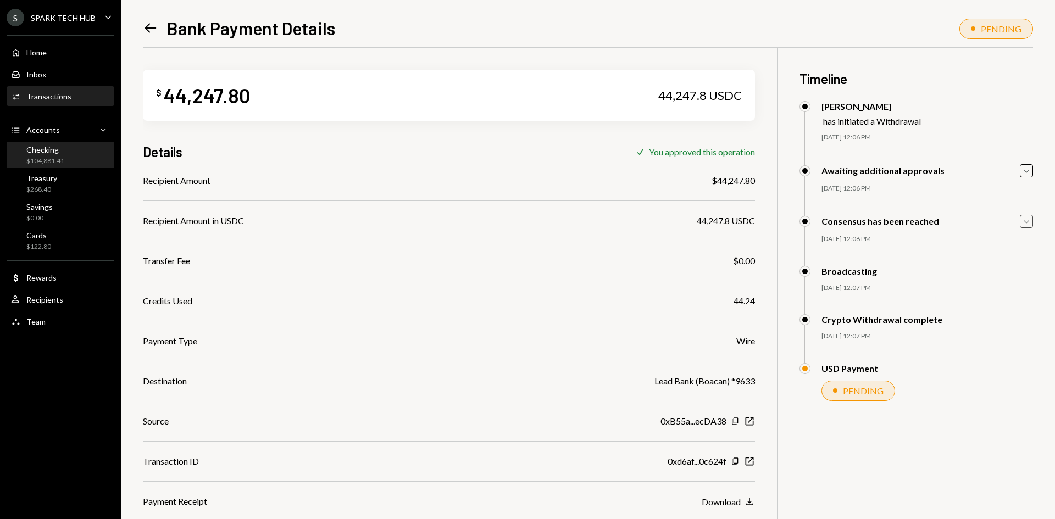 This screenshot has width=1055, height=519. Describe the element at coordinates (60, 322) in the screenshot. I see `a: Team` at that location.